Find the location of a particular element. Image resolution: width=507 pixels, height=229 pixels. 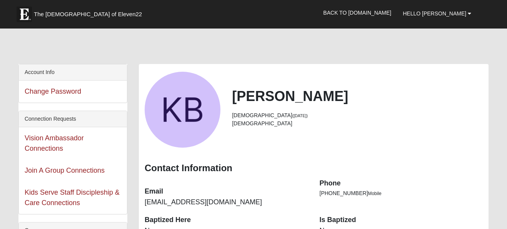

a: Kids Serve Staff Discipleship & Care Connections is located at coordinates (72, 197).